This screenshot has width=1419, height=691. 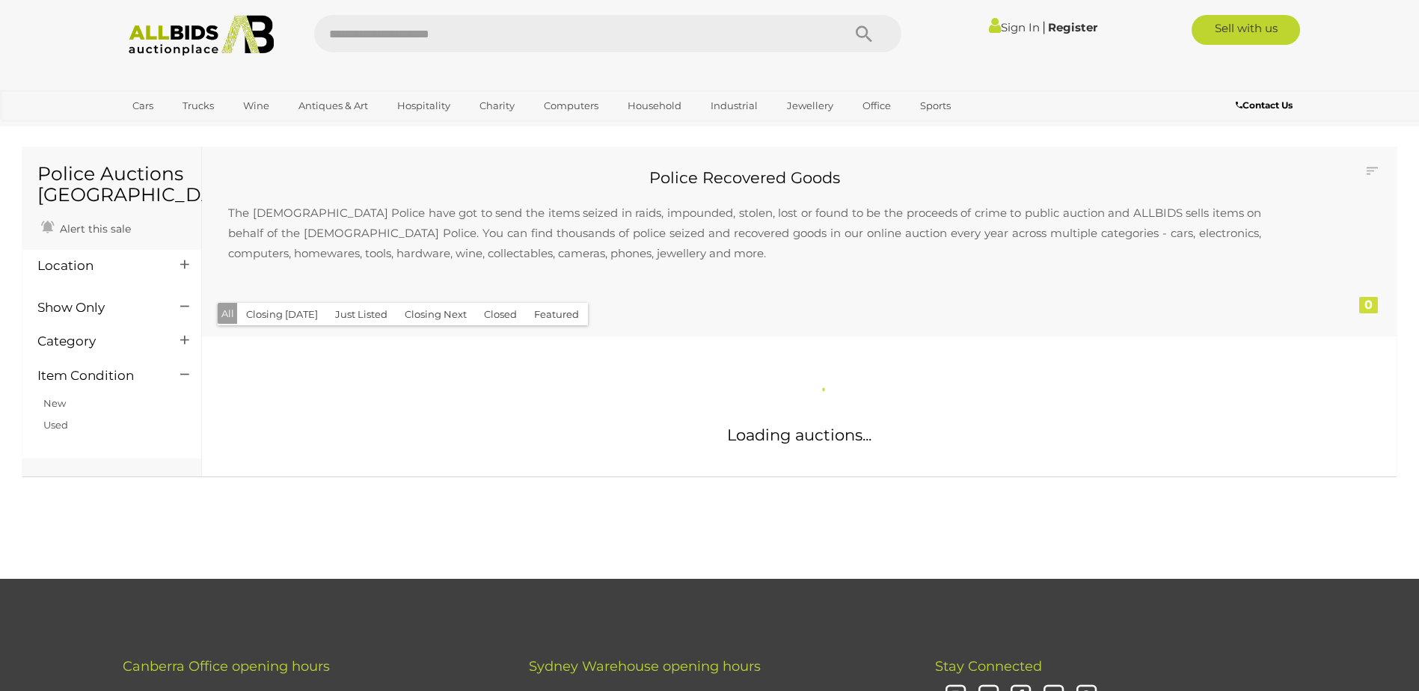 What do you see at coordinates (877, 105) in the screenshot?
I see `a: Office` at bounding box center [877, 105].